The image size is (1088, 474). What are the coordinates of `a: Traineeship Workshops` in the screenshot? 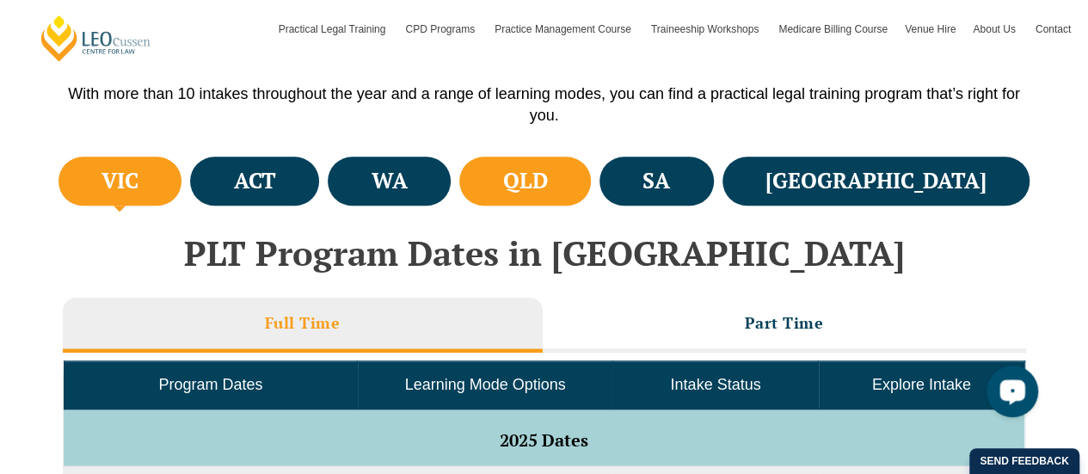 It's located at (706, 29).